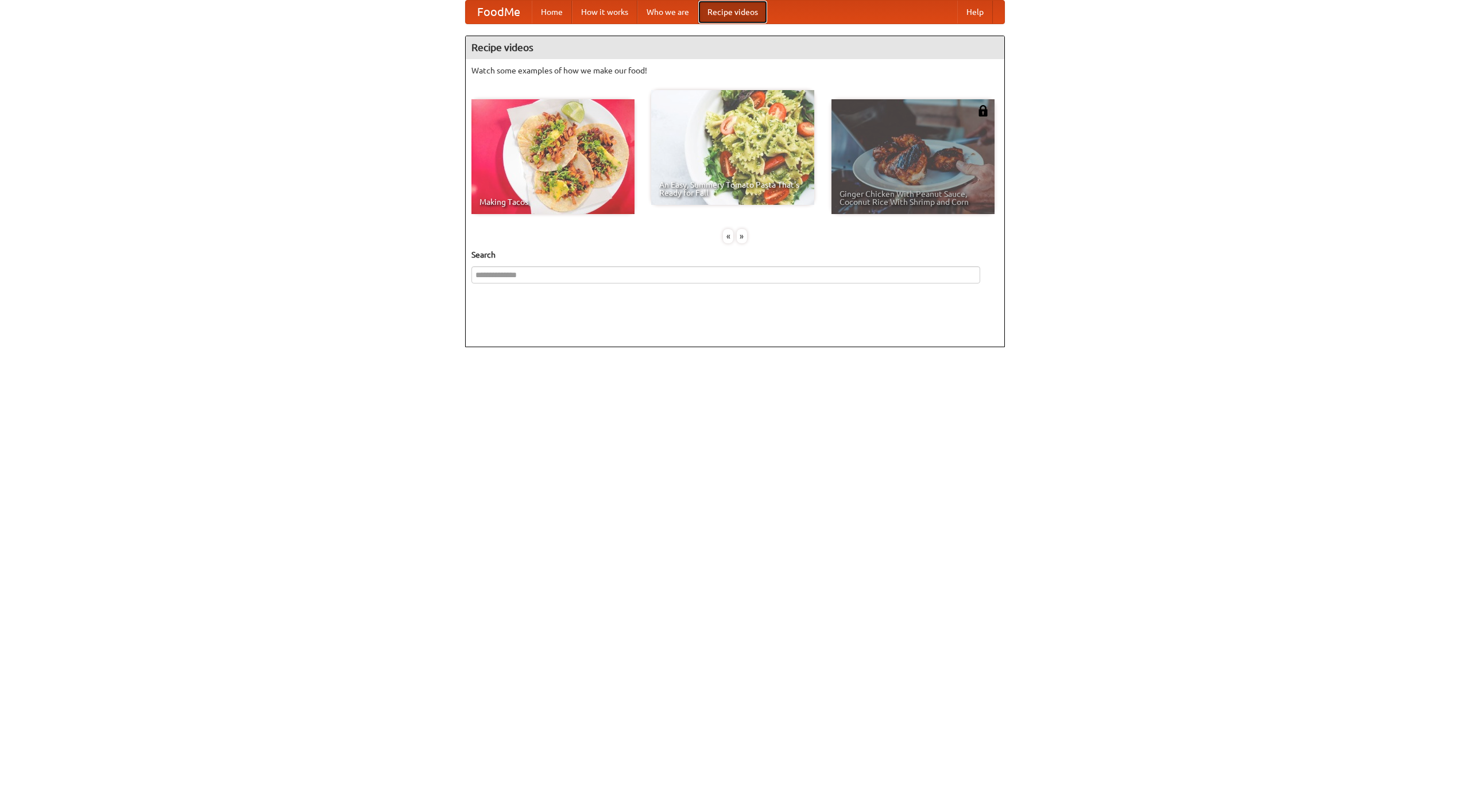 Image resolution: width=1470 pixels, height=812 pixels. Describe the element at coordinates (552, 12) in the screenshot. I see `a: Home` at that location.